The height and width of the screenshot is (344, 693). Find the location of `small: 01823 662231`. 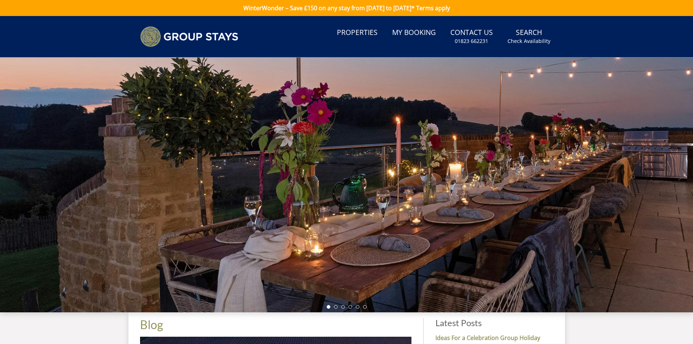

small: 01823 662231 is located at coordinates (471, 41).